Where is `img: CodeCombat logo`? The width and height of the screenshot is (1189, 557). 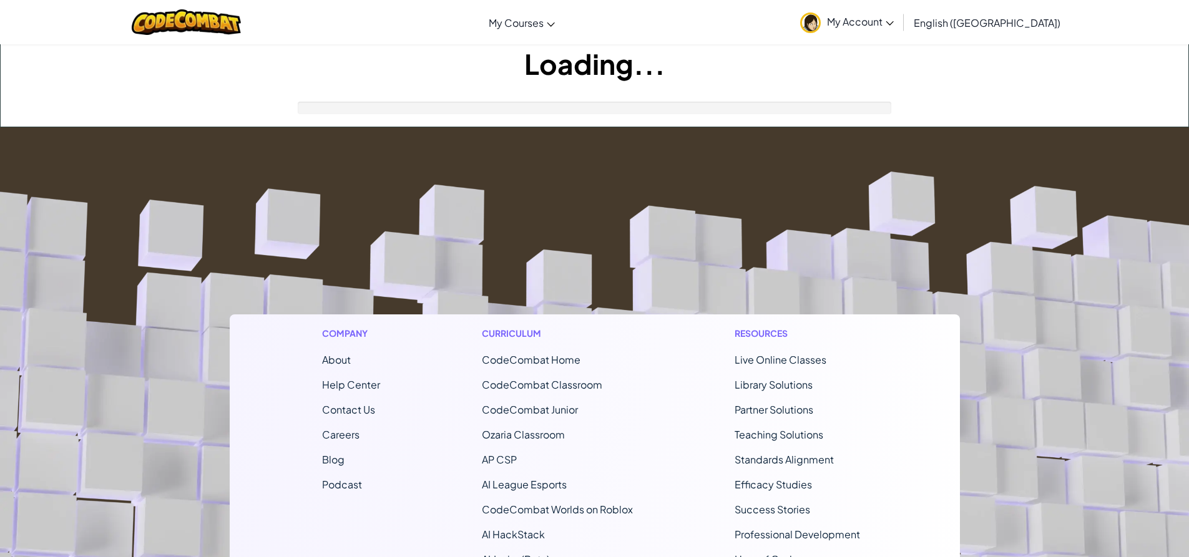
img: CodeCombat logo is located at coordinates (186, 22).